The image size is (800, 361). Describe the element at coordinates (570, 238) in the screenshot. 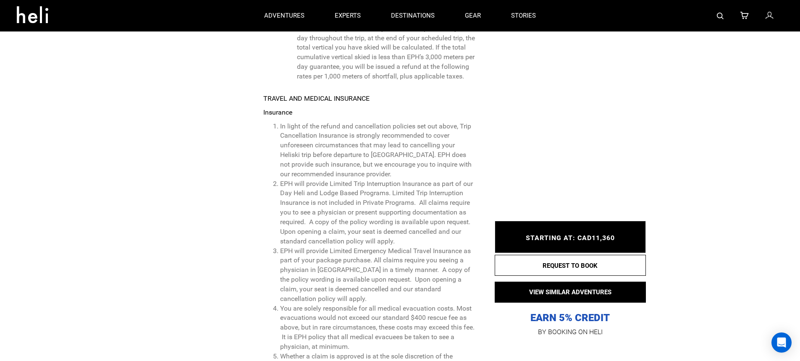

I see `span: STARTING AT: CAD11,360` at that location.